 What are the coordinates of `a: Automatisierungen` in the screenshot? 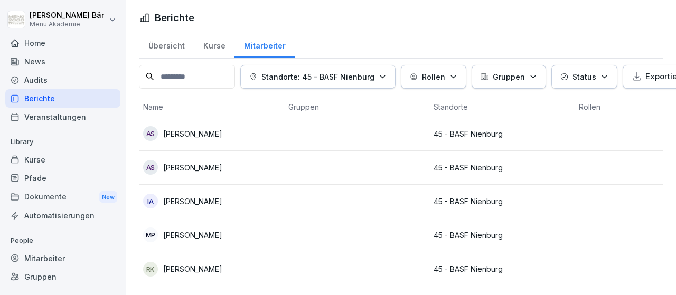 It's located at (63, 215).